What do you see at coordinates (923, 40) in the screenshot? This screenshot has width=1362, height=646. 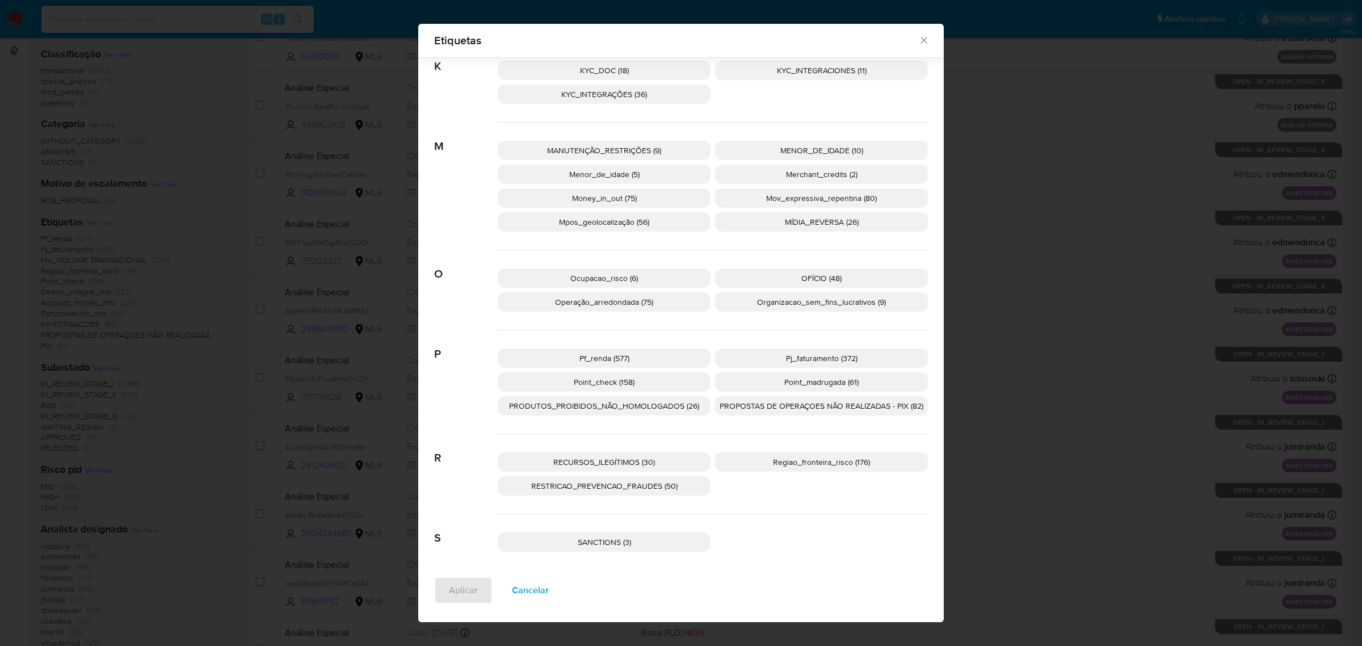 I see `button: Fechar` at bounding box center [923, 40].